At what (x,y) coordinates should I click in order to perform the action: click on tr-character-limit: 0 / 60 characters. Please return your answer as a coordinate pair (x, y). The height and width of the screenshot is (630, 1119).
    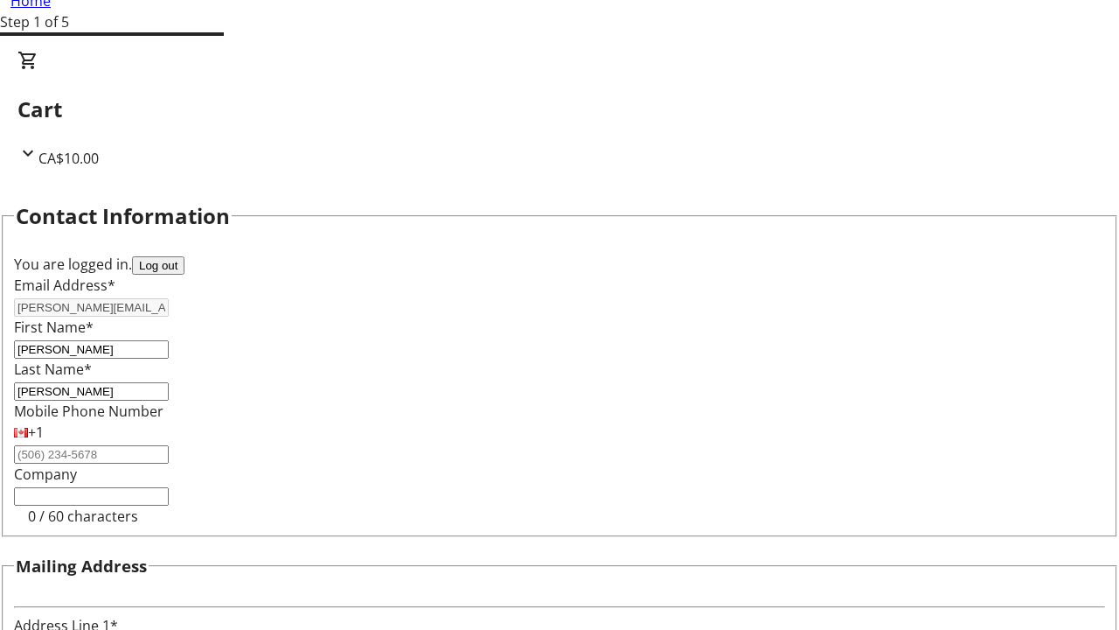
    Looking at the image, I should click on (83, 516).